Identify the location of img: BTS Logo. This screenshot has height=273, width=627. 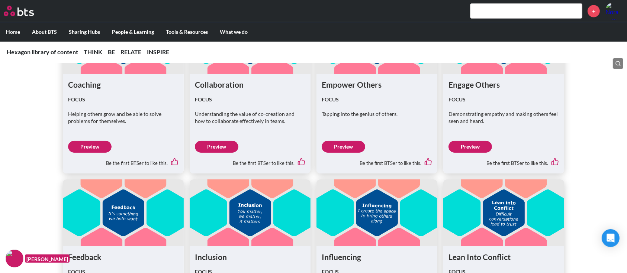
(19, 11).